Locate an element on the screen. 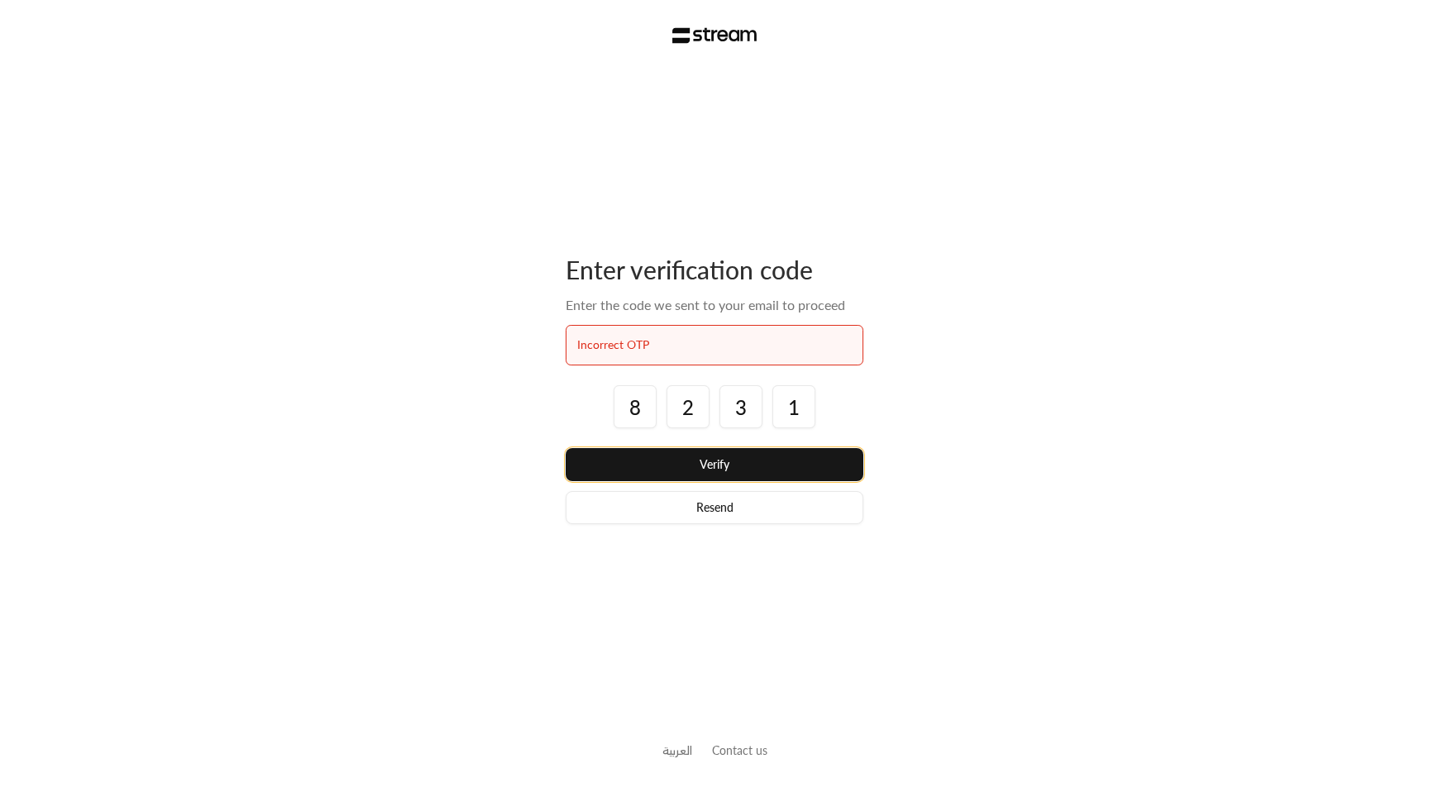 This screenshot has height=792, width=1429. div: Enter verification code is located at coordinates (714, 270).